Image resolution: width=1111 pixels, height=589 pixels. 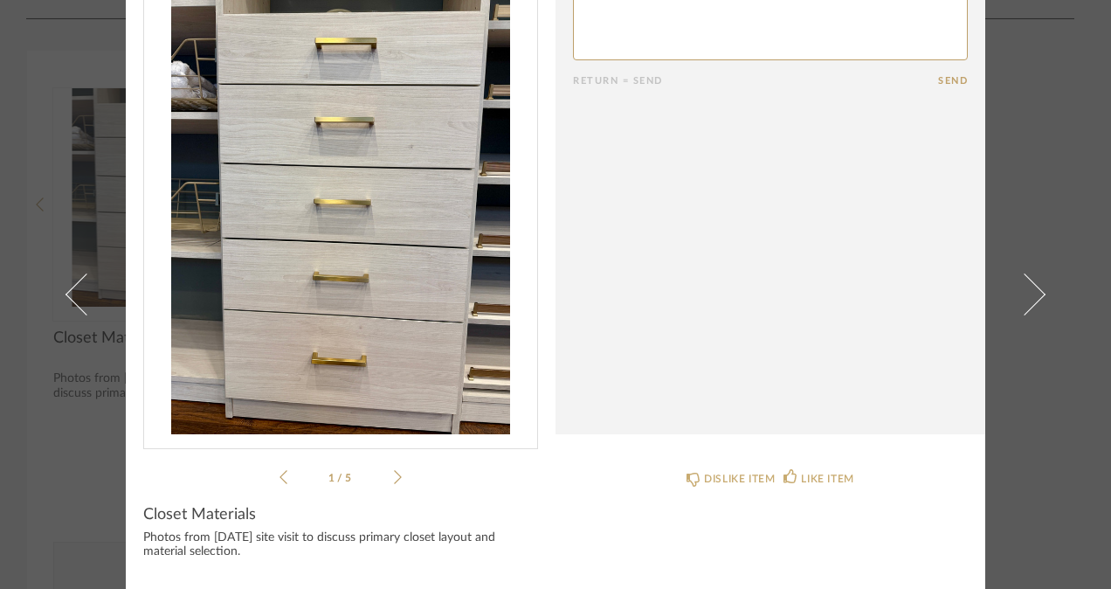 What do you see at coordinates (333, 478) in the screenshot?
I see `span: 1` at bounding box center [333, 478].